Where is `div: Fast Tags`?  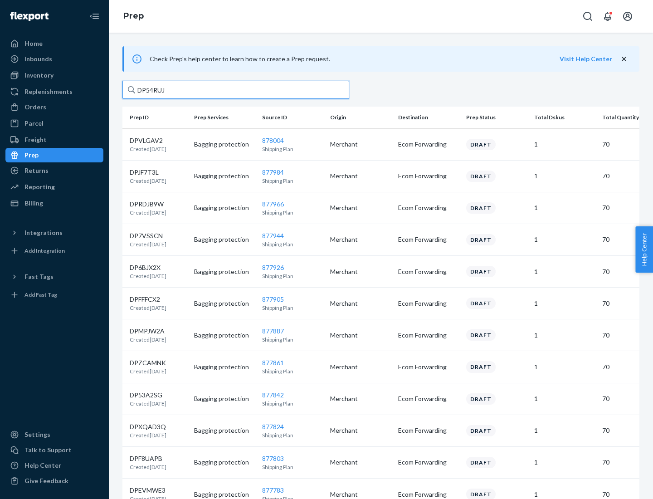
div: Fast Tags is located at coordinates (39, 277).